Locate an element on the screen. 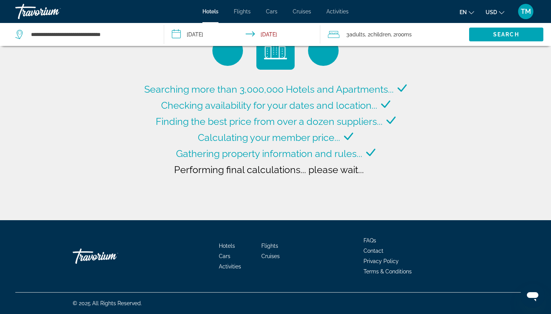 The width and height of the screenshot is (551, 314). span: Adults is located at coordinates (357, 34).